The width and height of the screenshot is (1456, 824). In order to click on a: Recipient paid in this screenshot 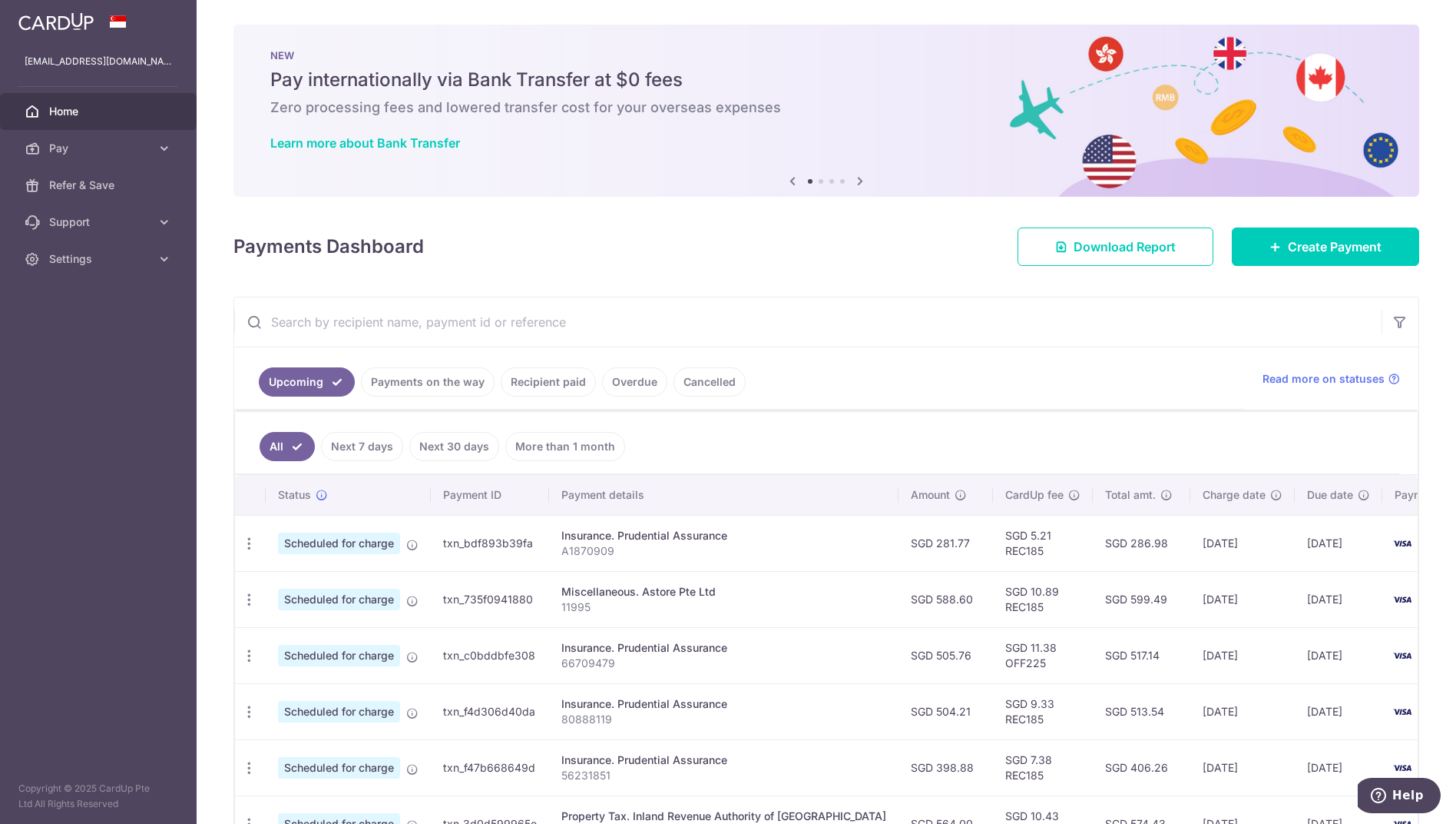, I will do `click(549, 381)`.